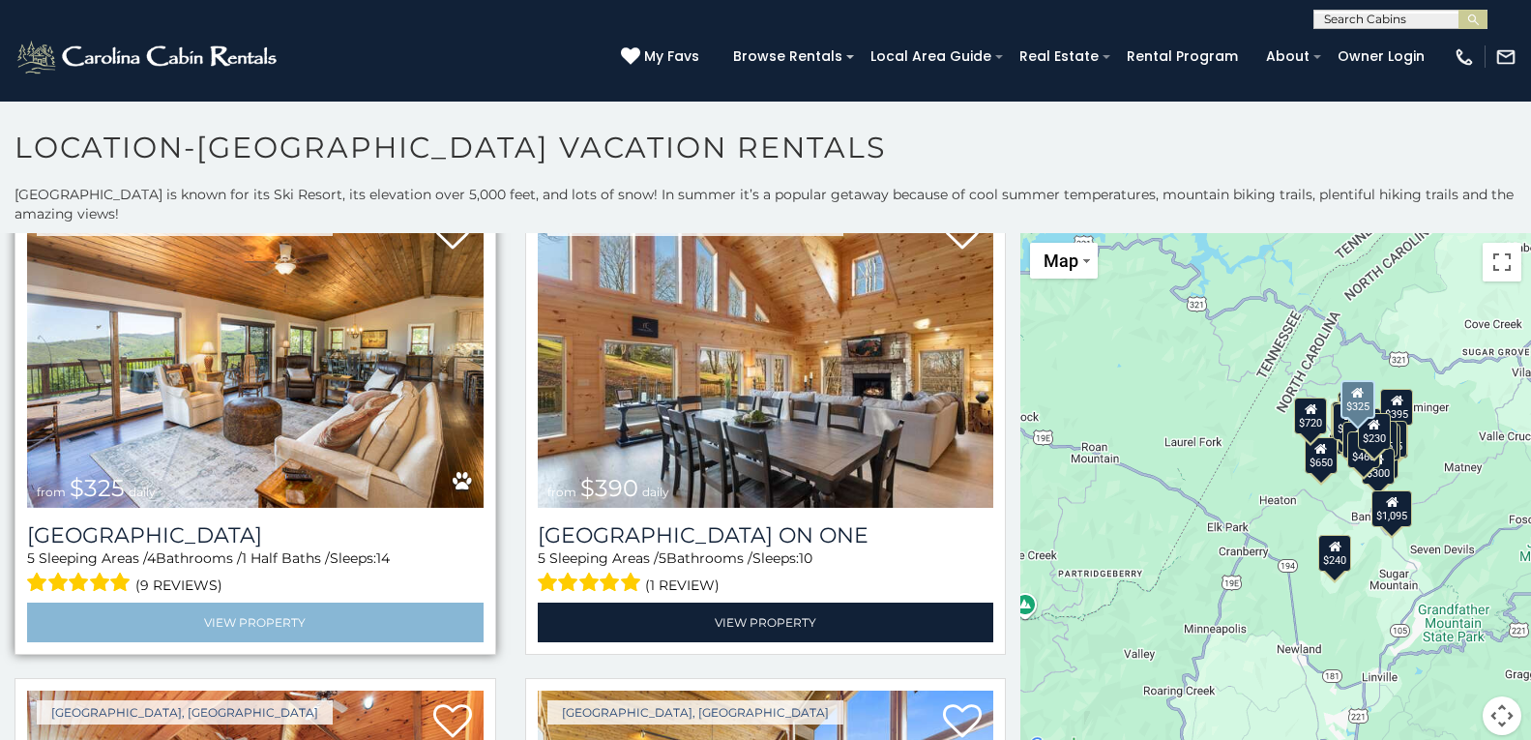  I want to click on h3: Fairway Lodge On One, so click(766, 535).